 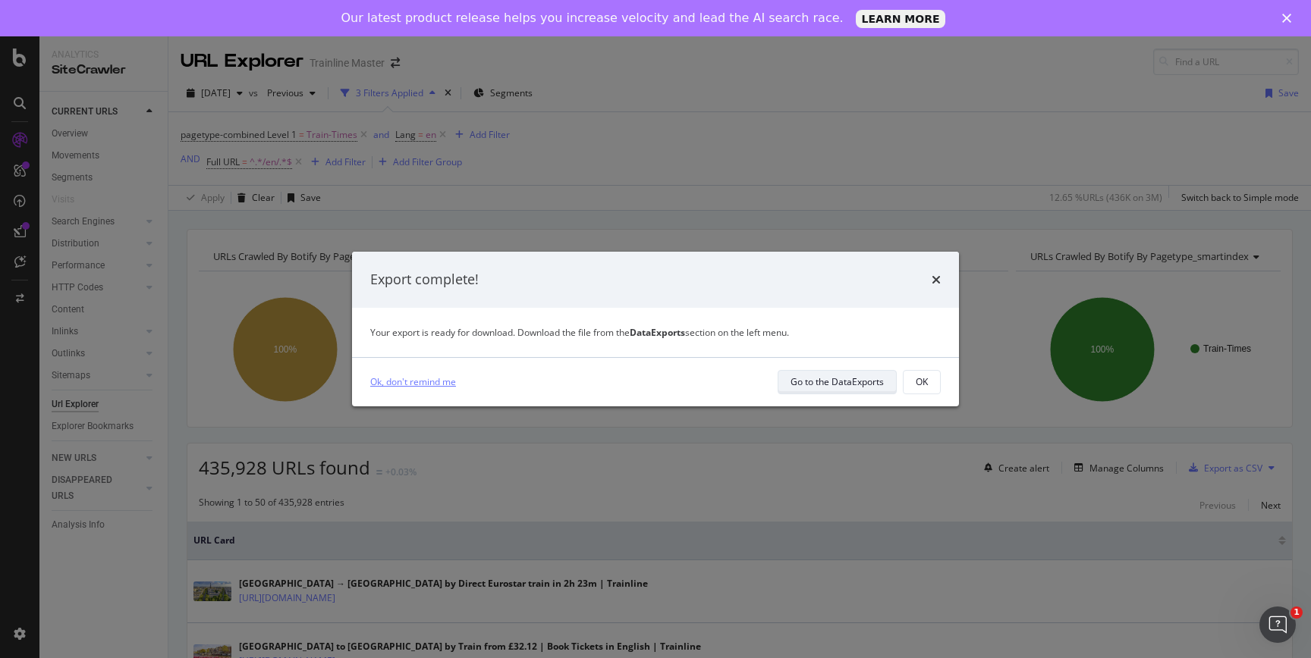 What do you see at coordinates (837, 381) in the screenshot?
I see `div: Go to the DataExports` at bounding box center [837, 381].